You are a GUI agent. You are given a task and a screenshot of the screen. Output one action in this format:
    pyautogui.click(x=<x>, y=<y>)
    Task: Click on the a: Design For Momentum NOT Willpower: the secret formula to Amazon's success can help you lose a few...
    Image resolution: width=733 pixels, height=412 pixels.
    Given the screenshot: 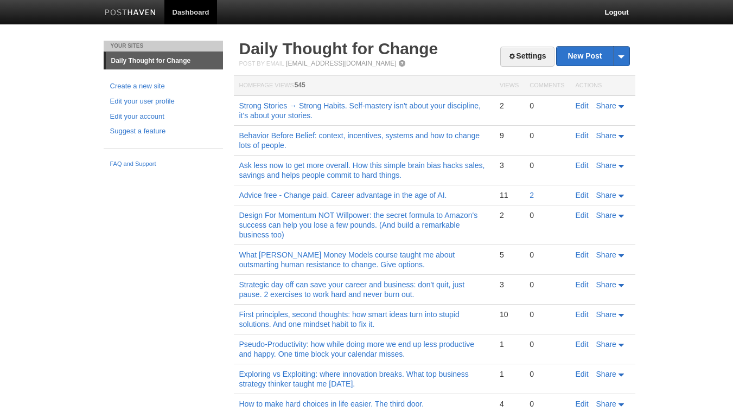 What is the action you would take?
    pyautogui.click(x=359, y=225)
    